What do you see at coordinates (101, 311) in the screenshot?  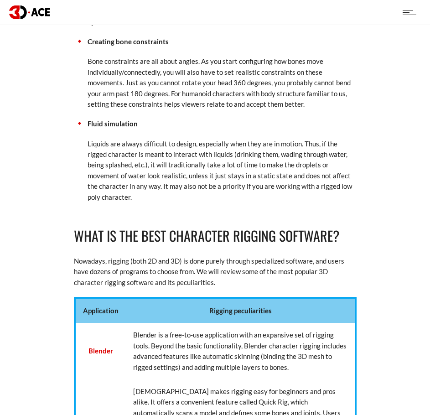 I see `strong: Application` at bounding box center [101, 311].